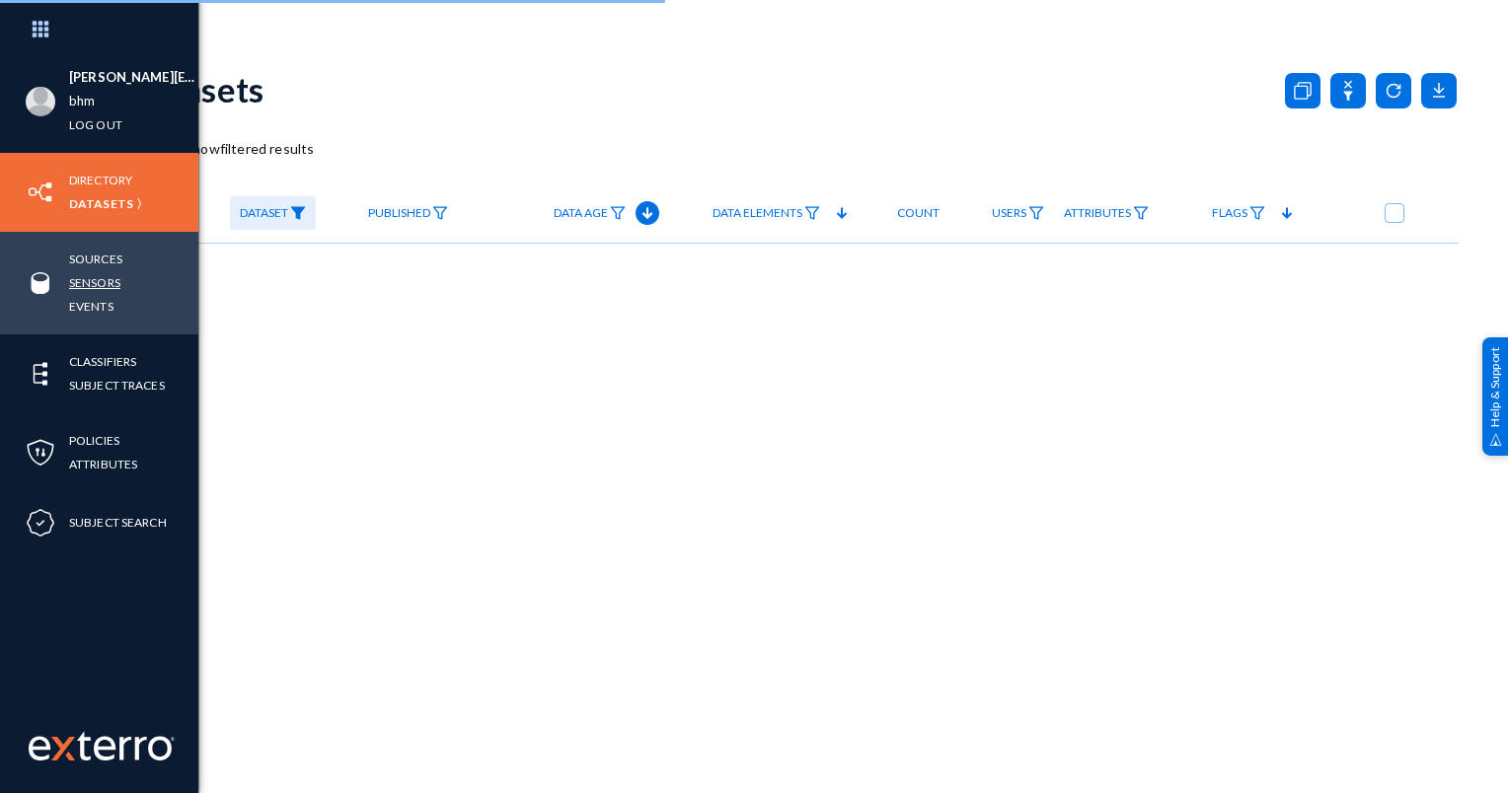  Describe the element at coordinates (1009, 213) in the screenshot. I see `span: Users` at that location.